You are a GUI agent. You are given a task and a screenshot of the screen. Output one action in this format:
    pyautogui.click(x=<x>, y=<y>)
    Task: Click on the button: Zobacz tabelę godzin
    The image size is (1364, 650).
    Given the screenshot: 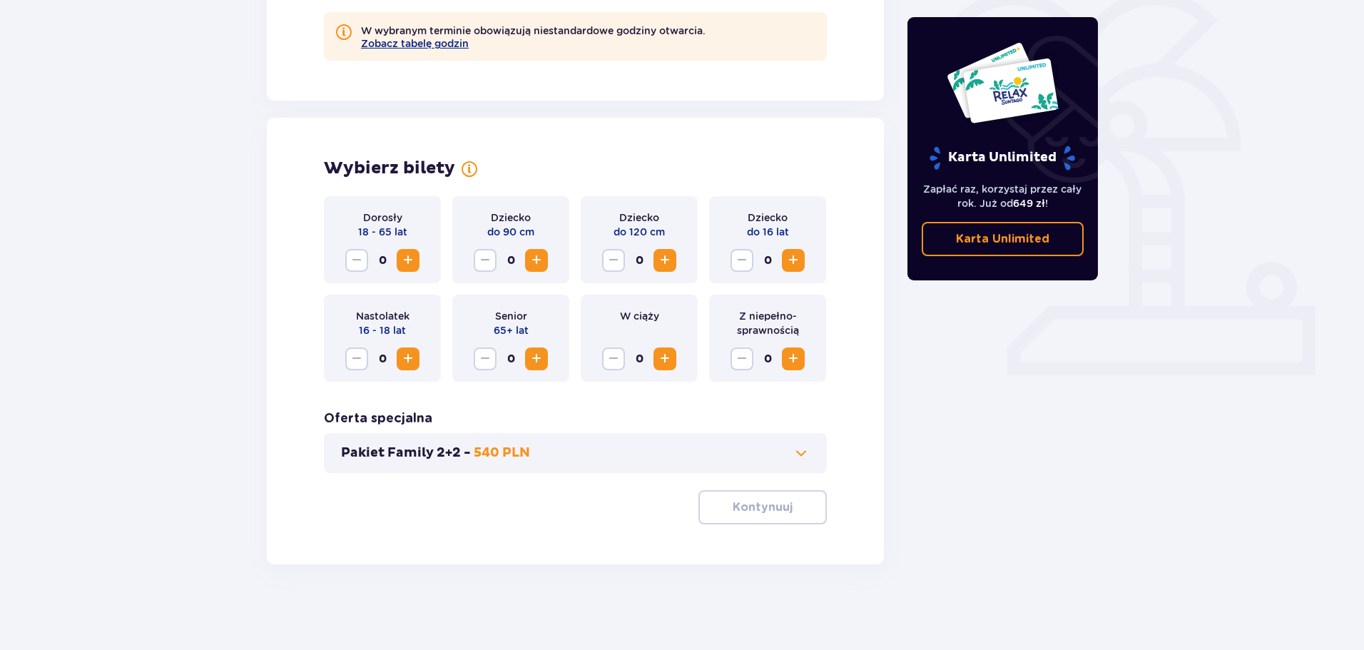 What is the action you would take?
    pyautogui.click(x=414, y=44)
    